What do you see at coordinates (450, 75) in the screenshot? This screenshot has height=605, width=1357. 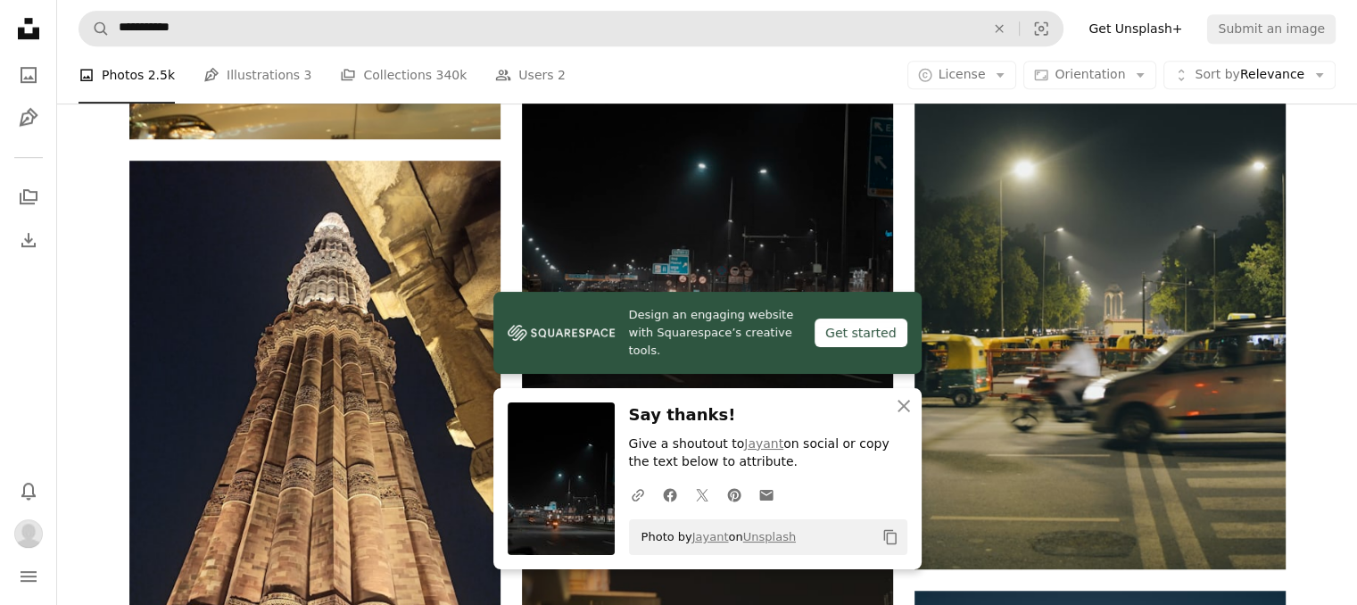 I see `span: 340k` at bounding box center [450, 75].